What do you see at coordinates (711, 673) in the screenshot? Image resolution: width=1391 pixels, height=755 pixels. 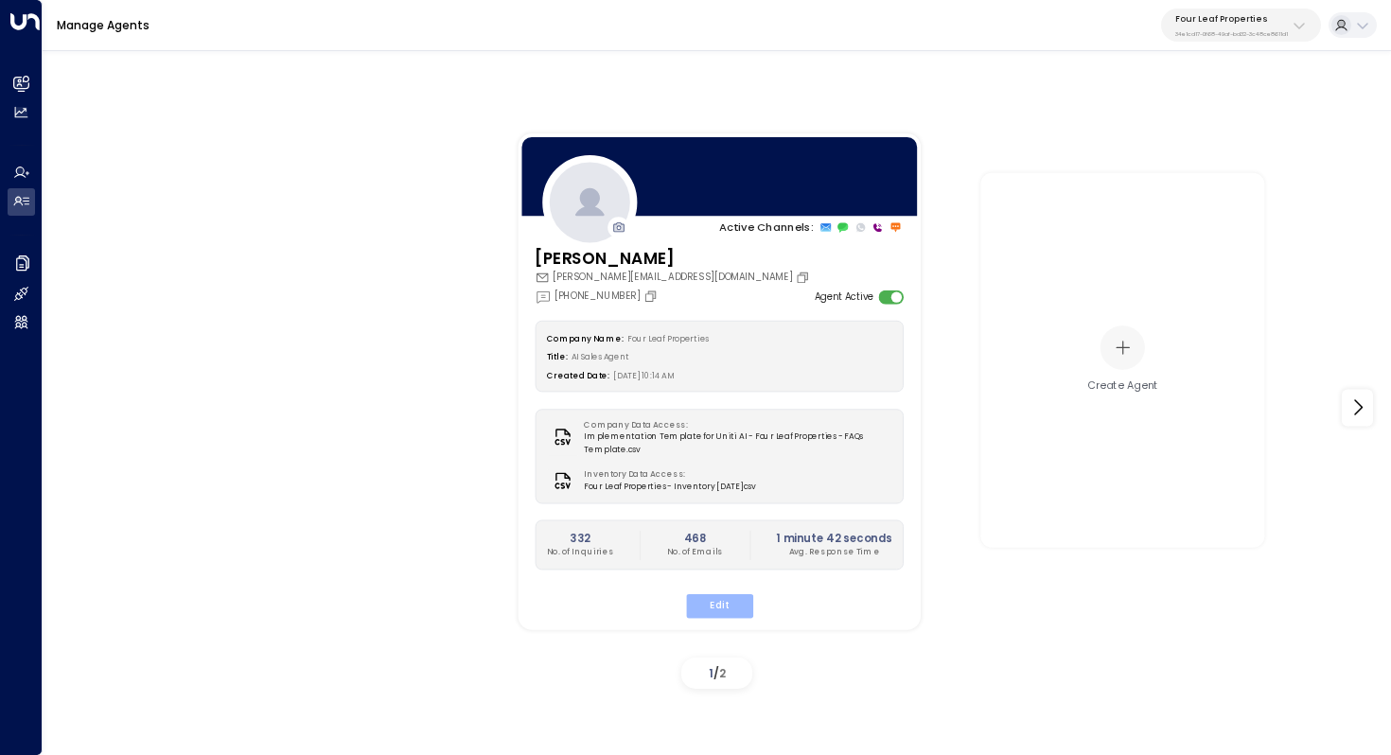 I see `span: 1` at bounding box center [711, 673].